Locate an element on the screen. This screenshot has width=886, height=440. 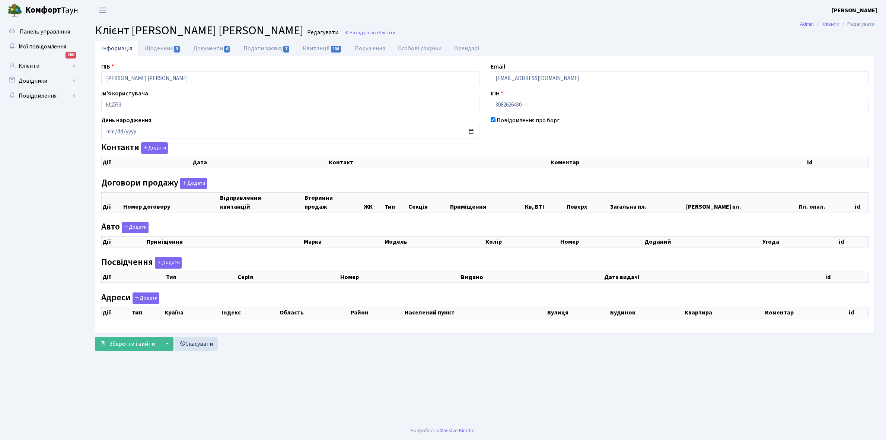
th: Квартира is located at coordinates (724, 312).